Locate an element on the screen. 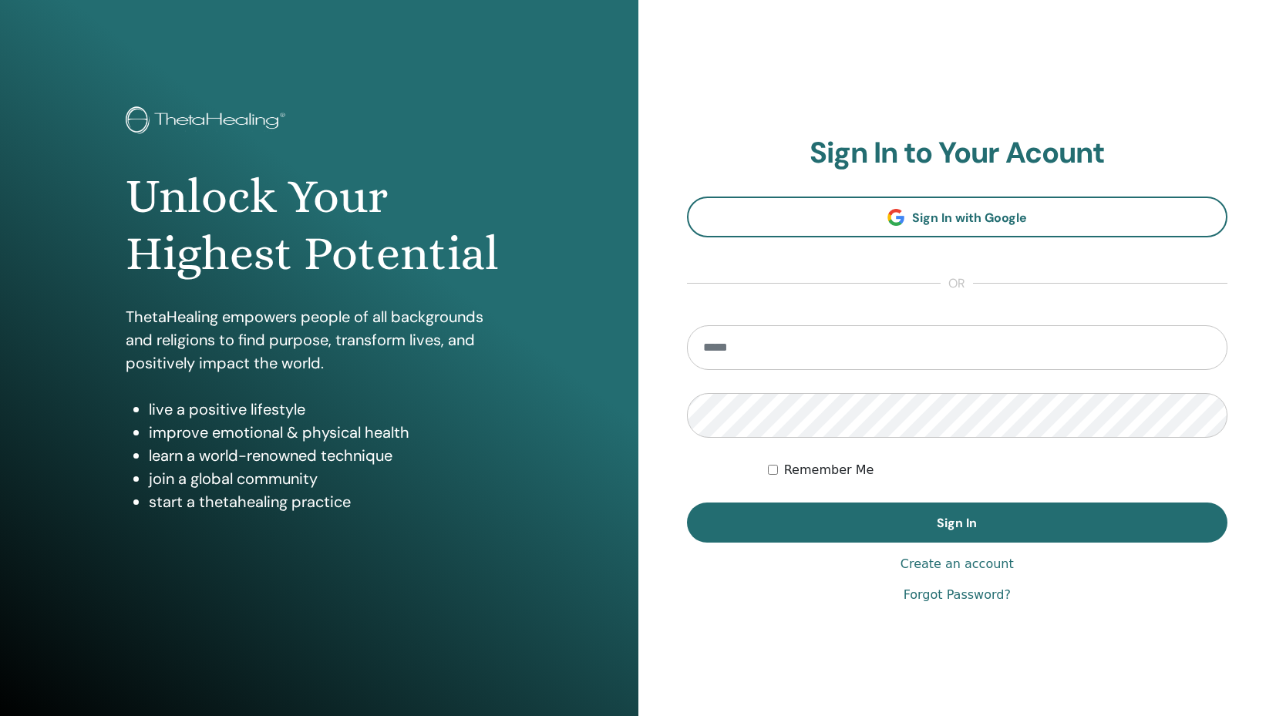  label: Remember Me is located at coordinates (829, 470).